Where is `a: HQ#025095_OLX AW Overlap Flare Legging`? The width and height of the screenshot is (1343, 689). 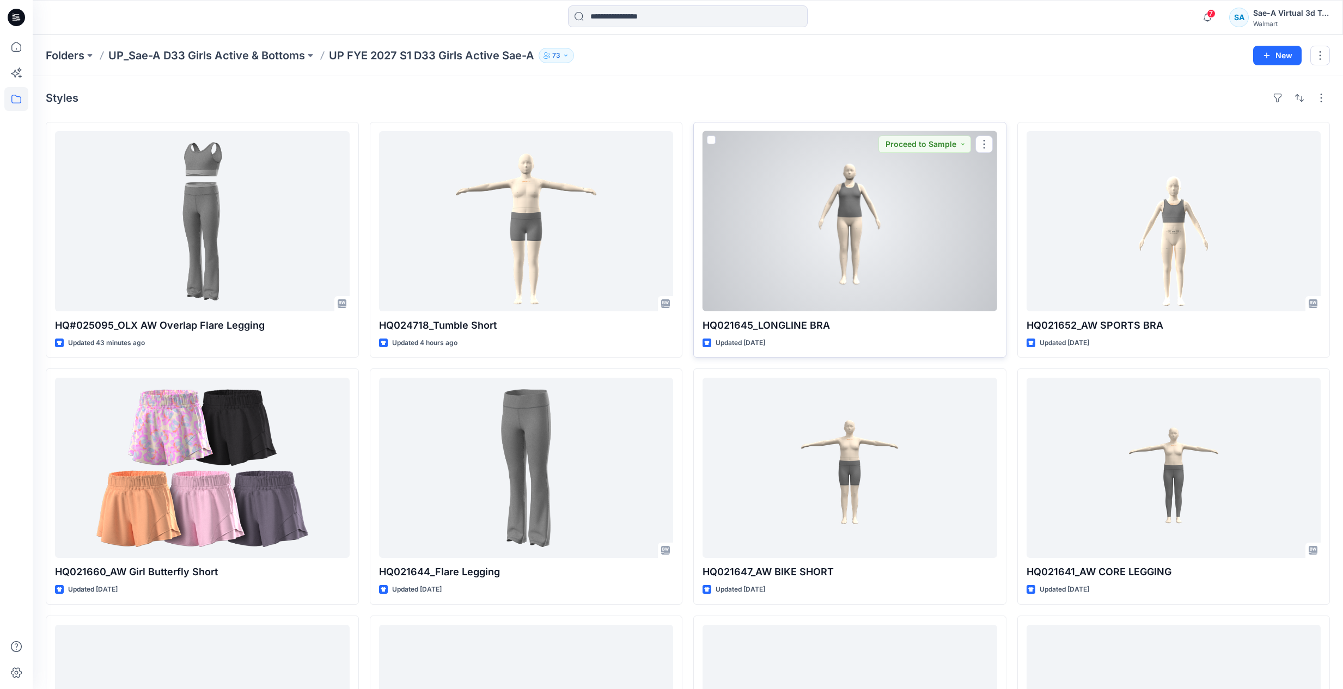 a: HQ#025095_OLX AW Overlap Flare Legging is located at coordinates (202, 221).